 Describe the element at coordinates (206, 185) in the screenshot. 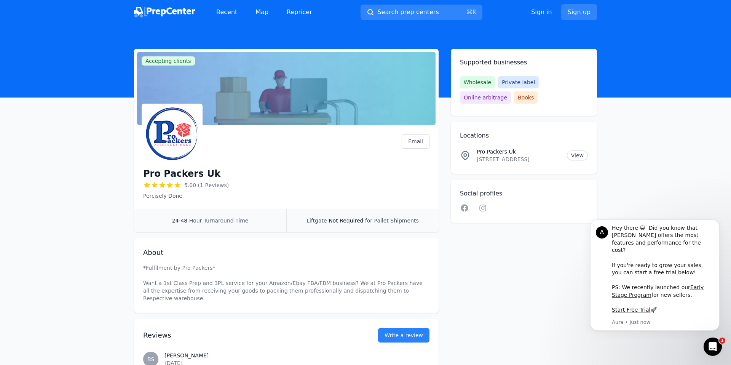

I see `span: 5.00 (1 Reviews)` at that location.